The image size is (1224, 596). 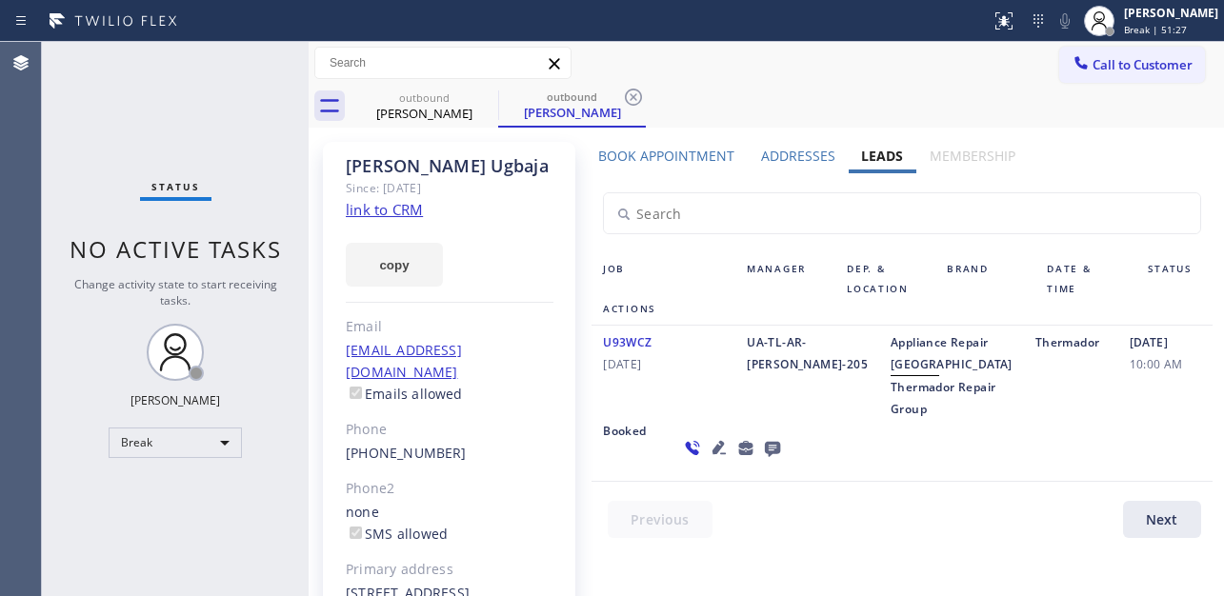 What do you see at coordinates (973, 155) in the screenshot?
I see `label: Membership` at bounding box center [973, 155].